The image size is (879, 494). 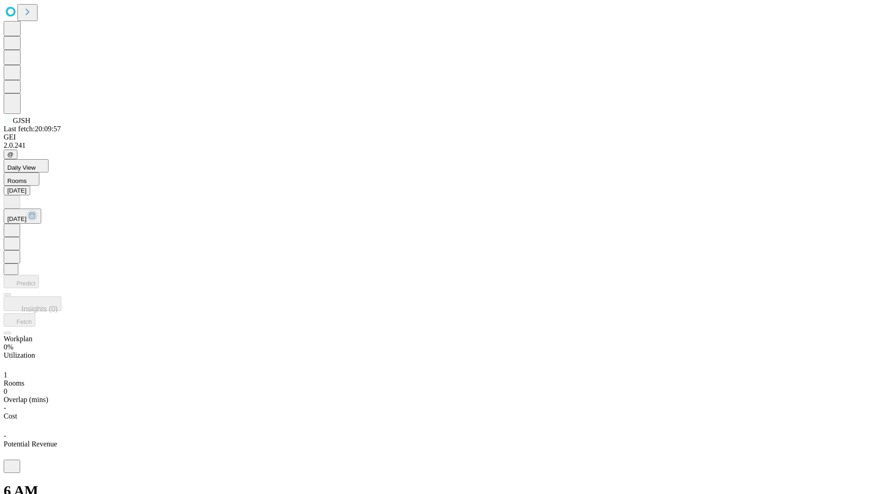 What do you see at coordinates (440, 146) in the screenshot?
I see `div: 2.0.241` at bounding box center [440, 146].